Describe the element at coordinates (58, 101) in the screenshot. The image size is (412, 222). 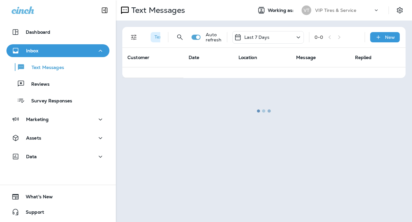
I see `button: Survey Responses` at that location.